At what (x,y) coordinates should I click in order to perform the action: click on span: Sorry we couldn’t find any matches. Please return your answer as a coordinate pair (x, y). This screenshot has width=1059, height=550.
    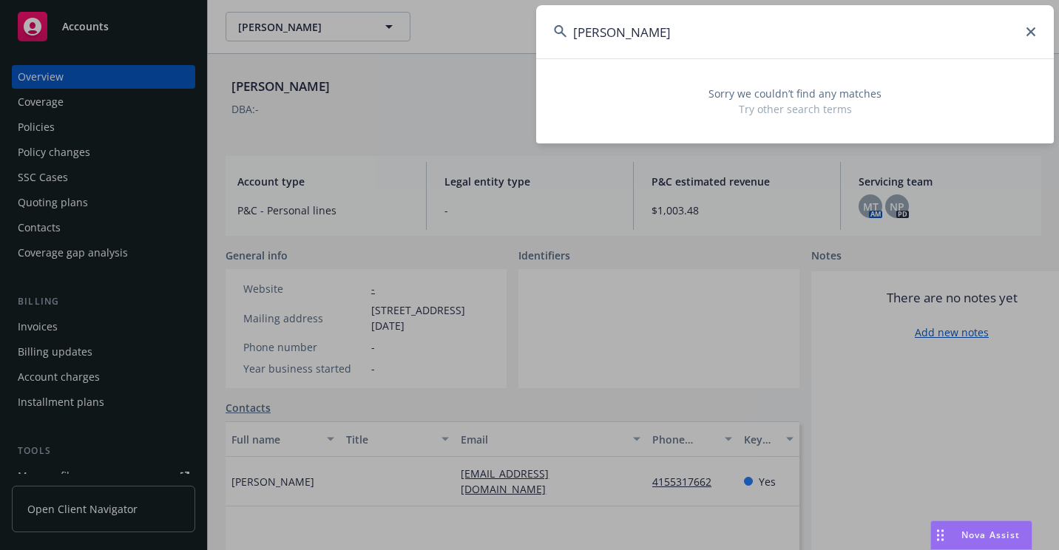
    Looking at the image, I should click on (795, 93).